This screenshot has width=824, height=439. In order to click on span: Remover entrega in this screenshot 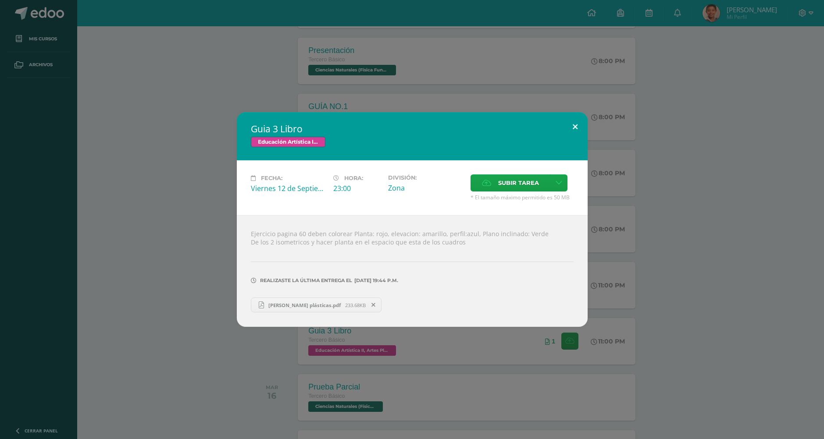, I will do `click(373, 305)`.